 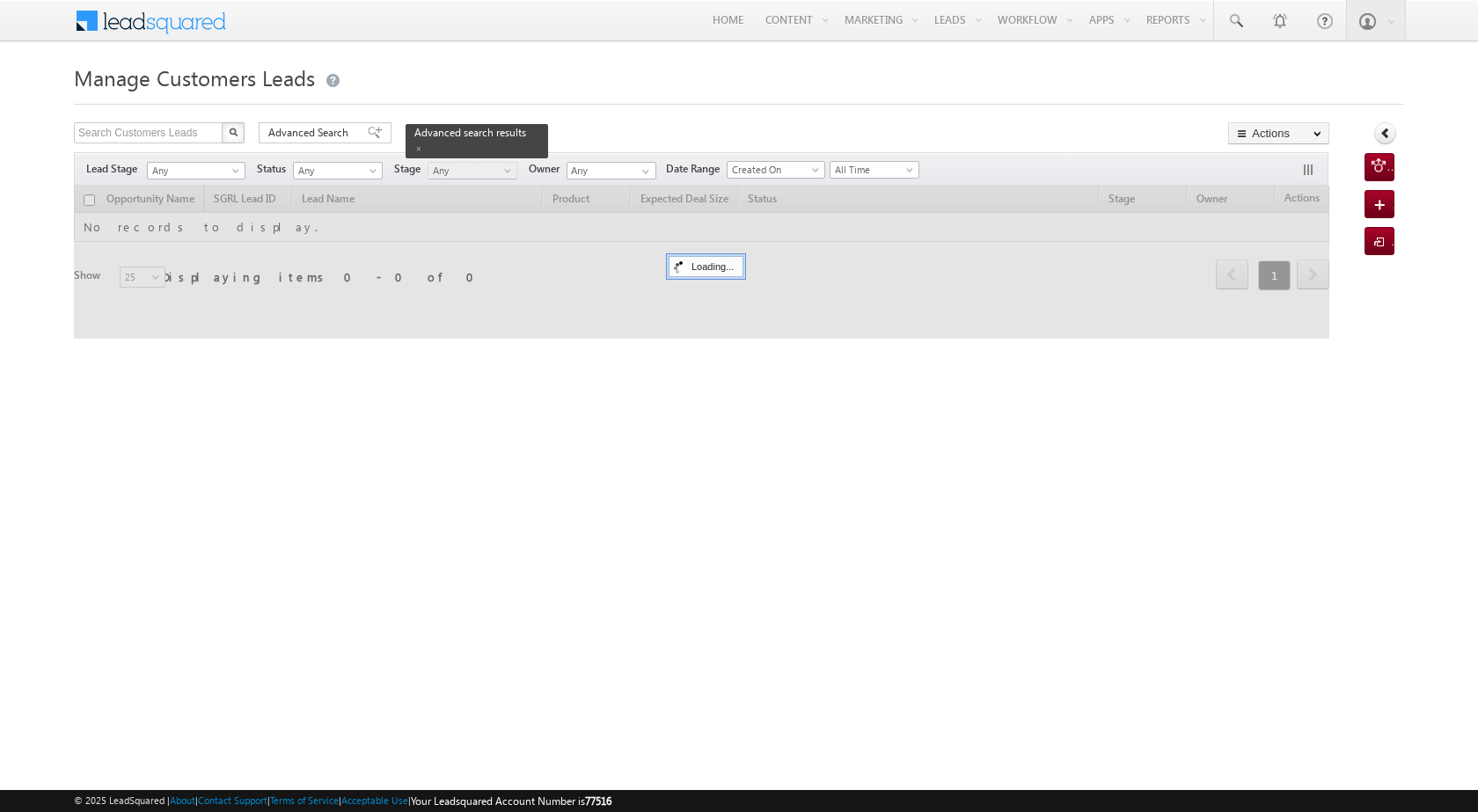 I want to click on span: Advanced Search, so click(x=310, y=132).